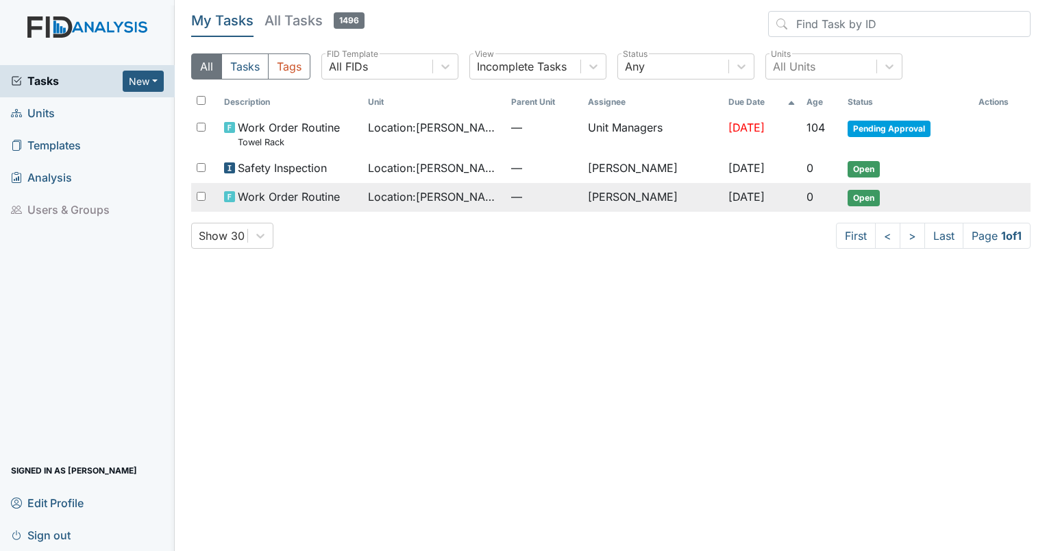 The height and width of the screenshot is (551, 1047). I want to click on span: 104, so click(815, 127).